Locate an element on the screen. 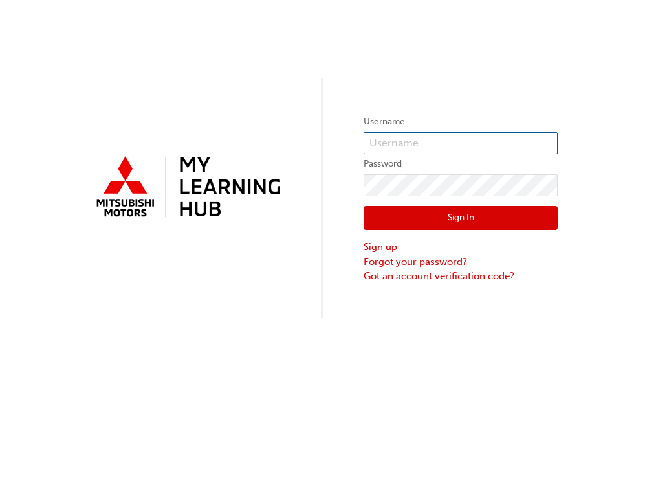  img: mmal is located at coordinates (186, 188).